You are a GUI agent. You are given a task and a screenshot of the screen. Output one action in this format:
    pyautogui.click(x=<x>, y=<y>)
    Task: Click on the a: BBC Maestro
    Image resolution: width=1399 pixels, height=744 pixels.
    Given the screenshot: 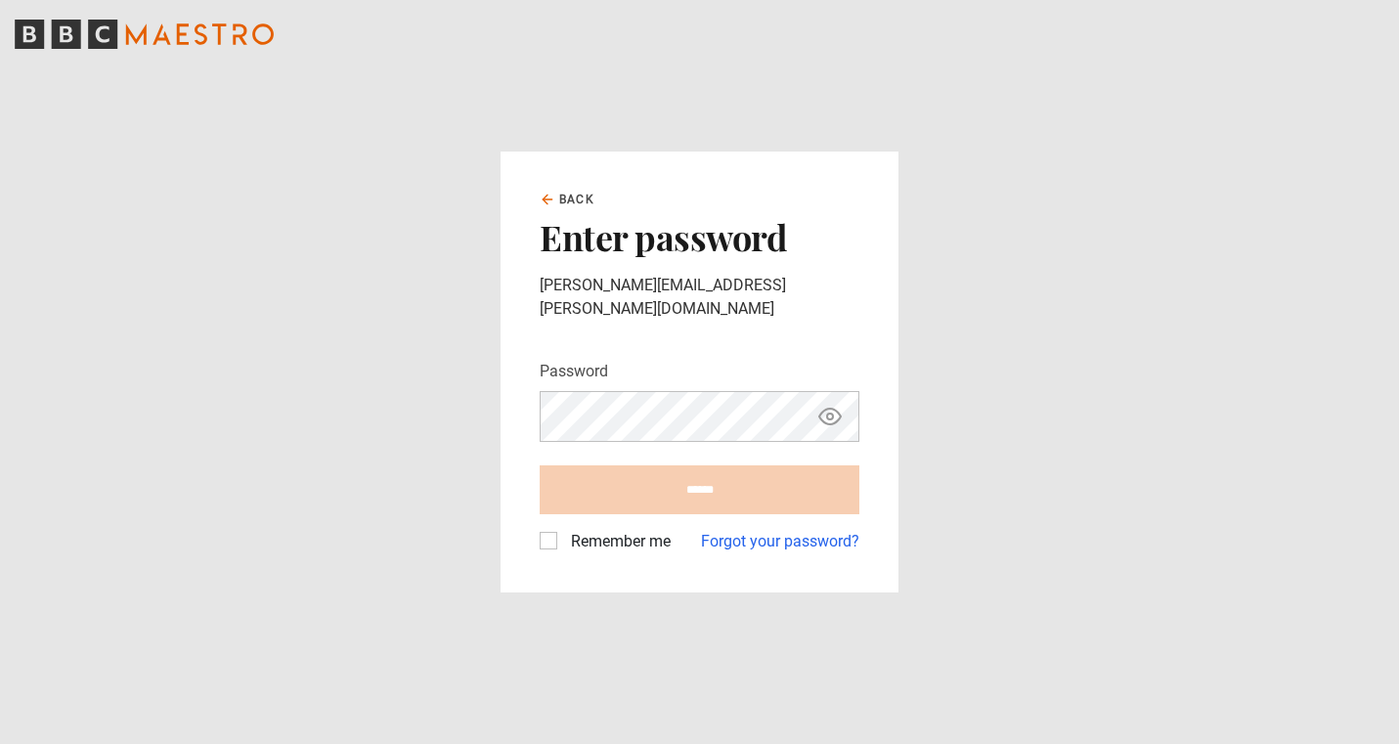 What is the action you would take?
    pyautogui.click(x=144, y=34)
    